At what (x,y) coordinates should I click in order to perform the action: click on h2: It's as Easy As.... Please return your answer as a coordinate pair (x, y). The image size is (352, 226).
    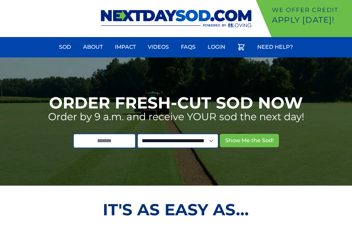
    Looking at the image, I should click on (176, 209).